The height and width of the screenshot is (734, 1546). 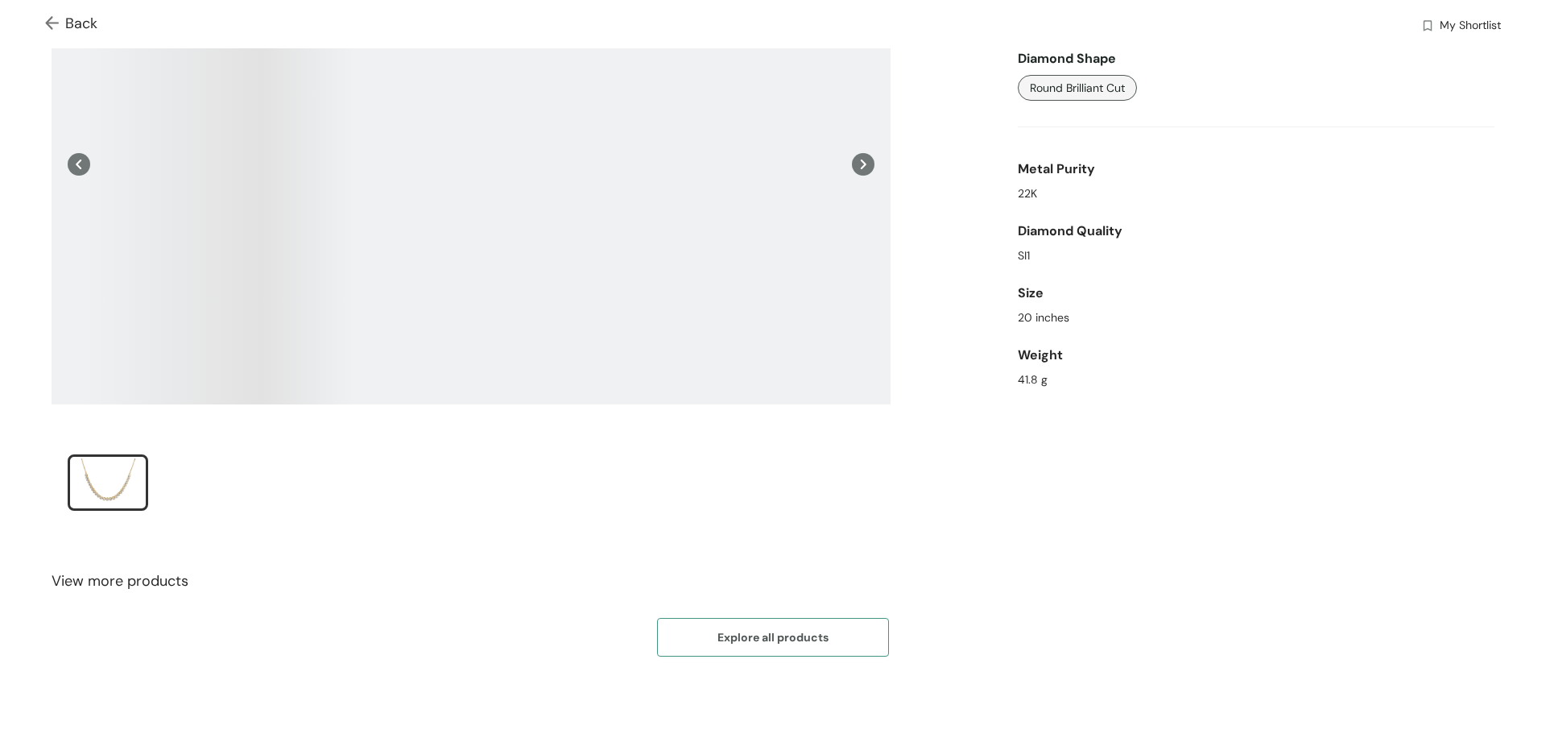 What do you see at coordinates (108, 482) in the screenshot?
I see `li: slide item 1` at bounding box center [108, 482].